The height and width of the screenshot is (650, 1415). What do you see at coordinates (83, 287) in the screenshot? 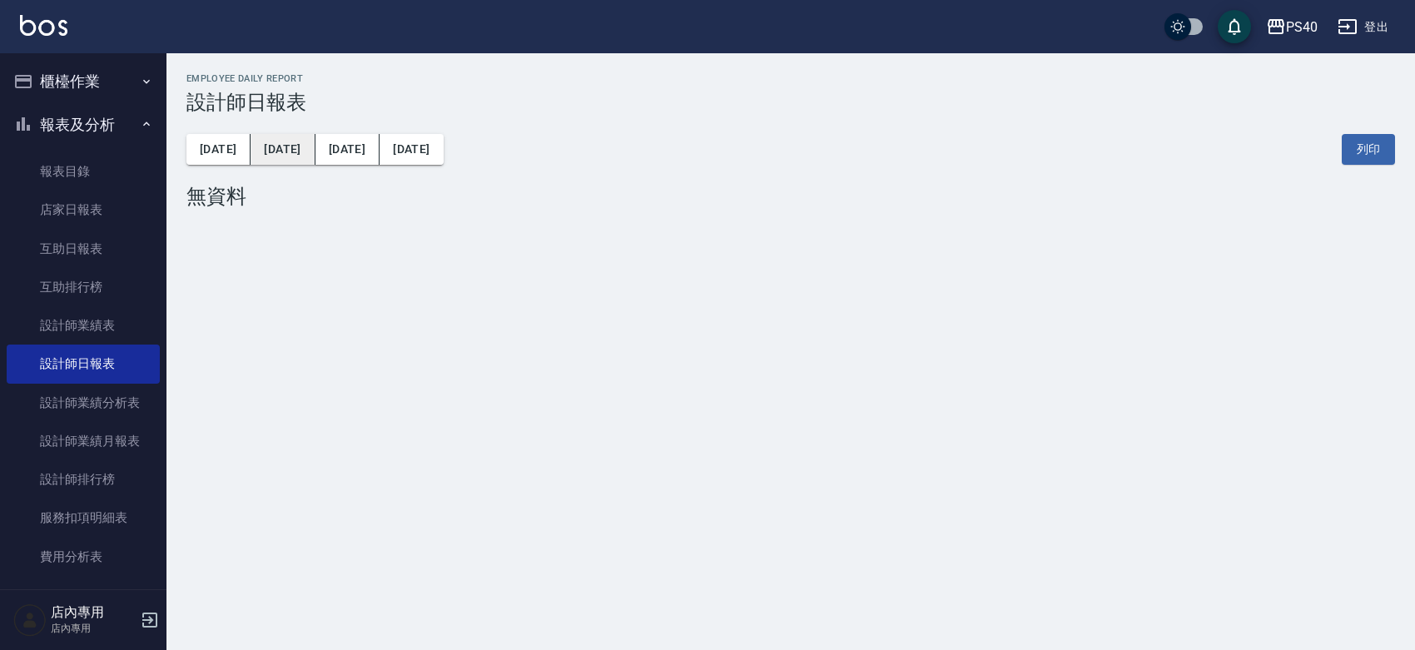
I see `a: 互助排行榜` at bounding box center [83, 287].